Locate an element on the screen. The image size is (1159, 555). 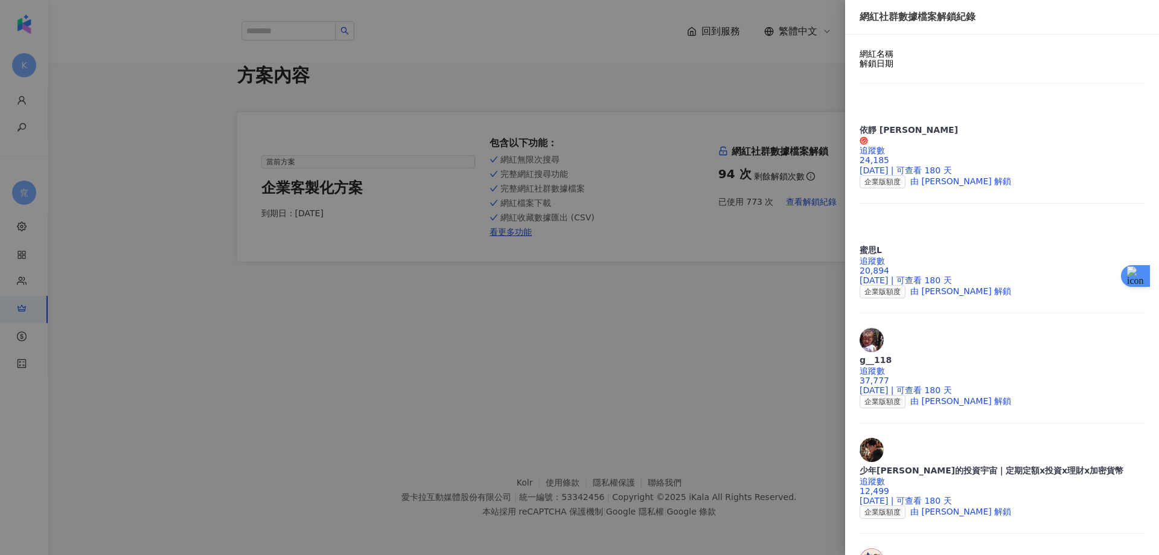
div: 網紅名稱 is located at coordinates (1002, 54).